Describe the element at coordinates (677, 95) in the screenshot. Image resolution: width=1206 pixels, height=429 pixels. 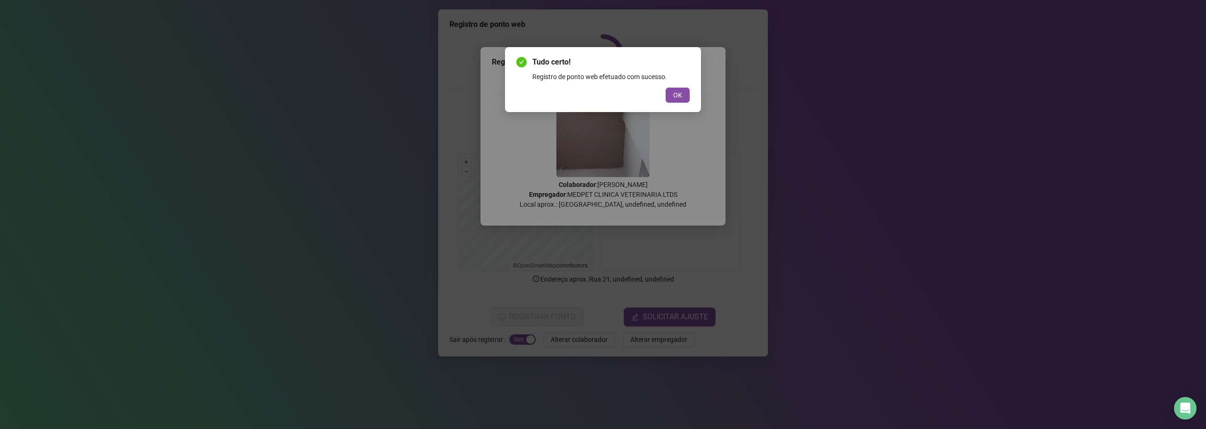
I see `button: OK` at that location.